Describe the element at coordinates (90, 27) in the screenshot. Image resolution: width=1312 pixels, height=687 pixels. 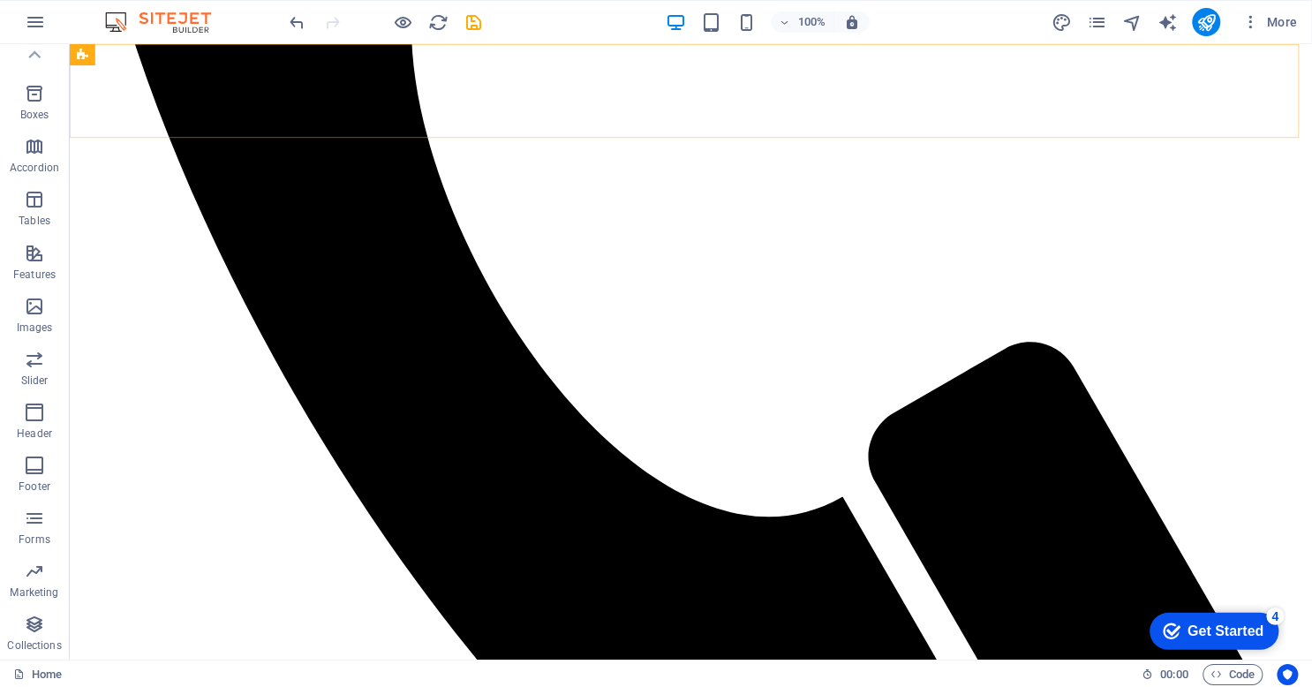
I see `div: Get Started` at that location.